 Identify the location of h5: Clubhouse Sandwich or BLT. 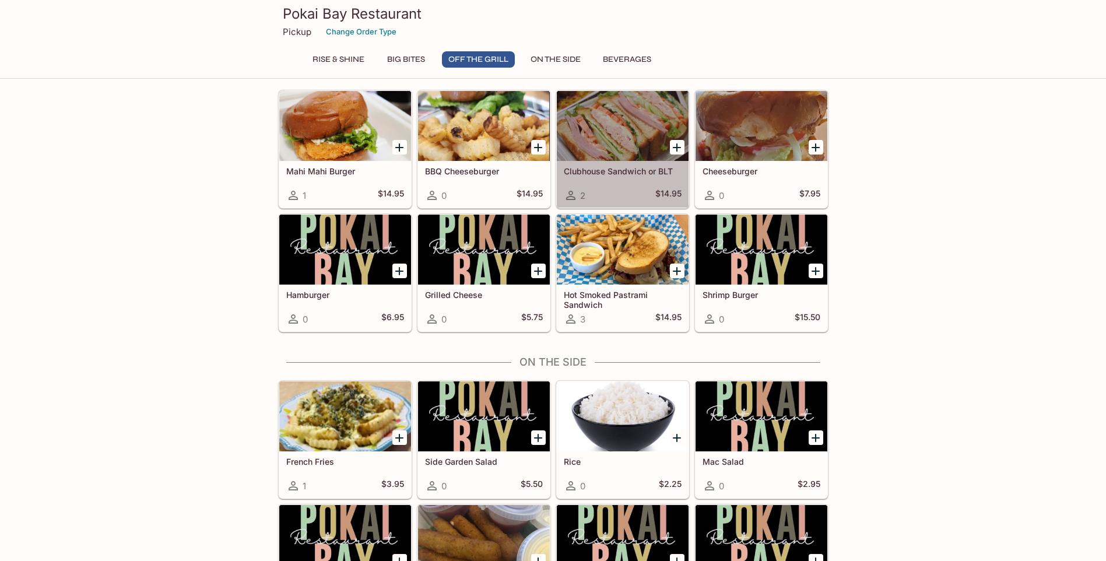
(623, 171).